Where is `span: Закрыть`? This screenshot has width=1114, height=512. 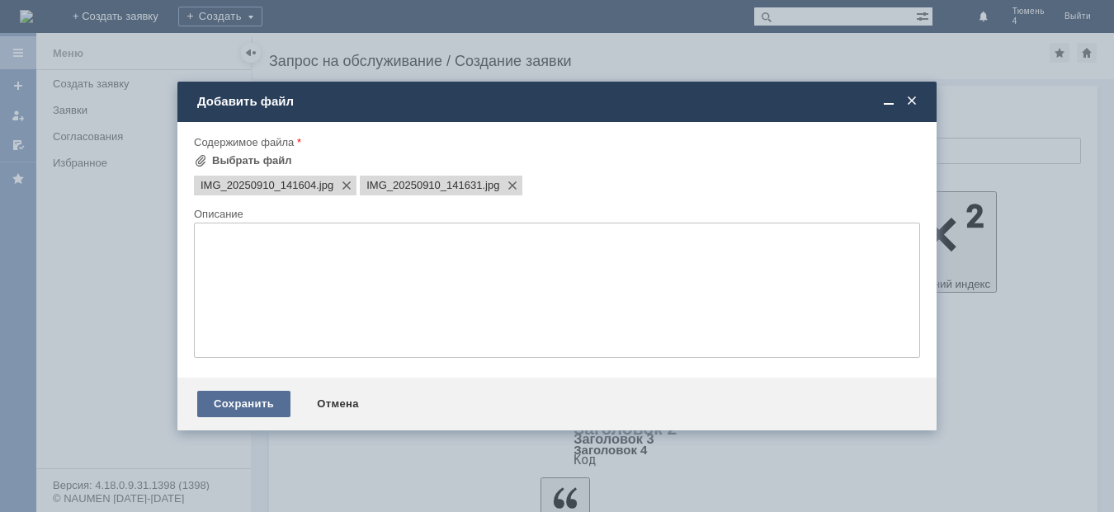
span: Закрыть is located at coordinates (912, 102).